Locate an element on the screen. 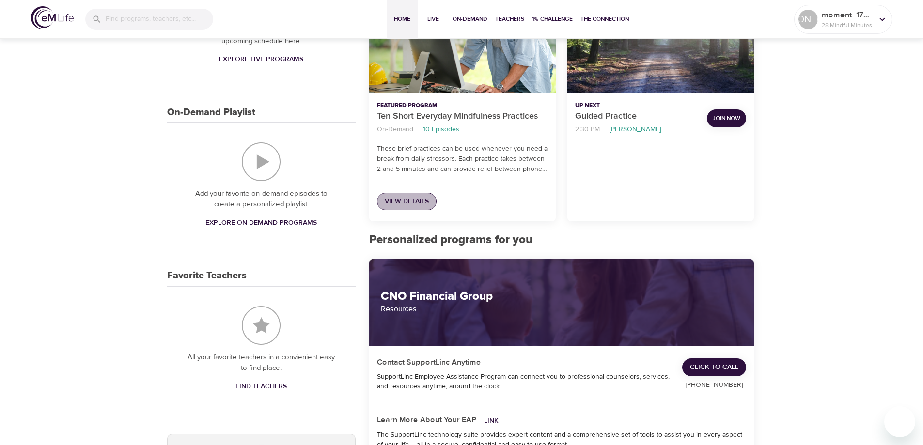 The width and height of the screenshot is (923, 445). p: 2:30 PM is located at coordinates (587, 129).